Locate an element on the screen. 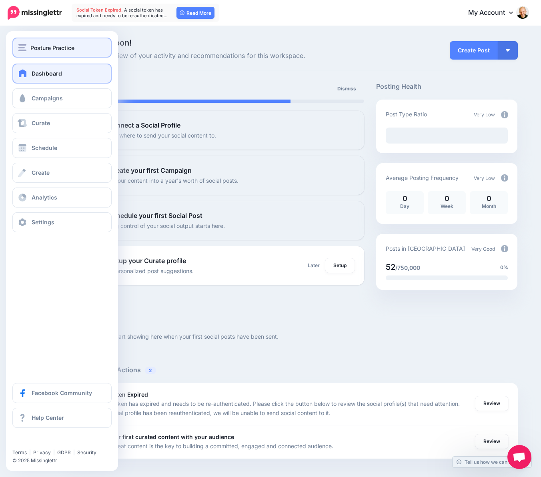 This screenshot has width=541, height=477. span: Month is located at coordinates (489, 206).